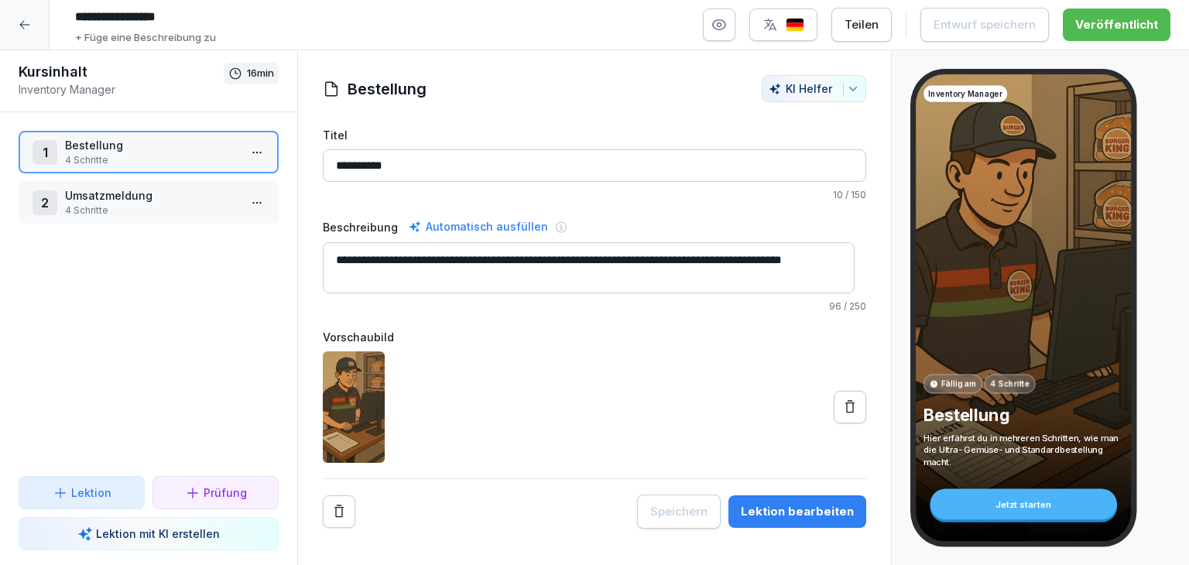 The height and width of the screenshot is (565, 1189). Describe the element at coordinates (1117, 25) in the screenshot. I see `button: Veröffentlicht` at that location.